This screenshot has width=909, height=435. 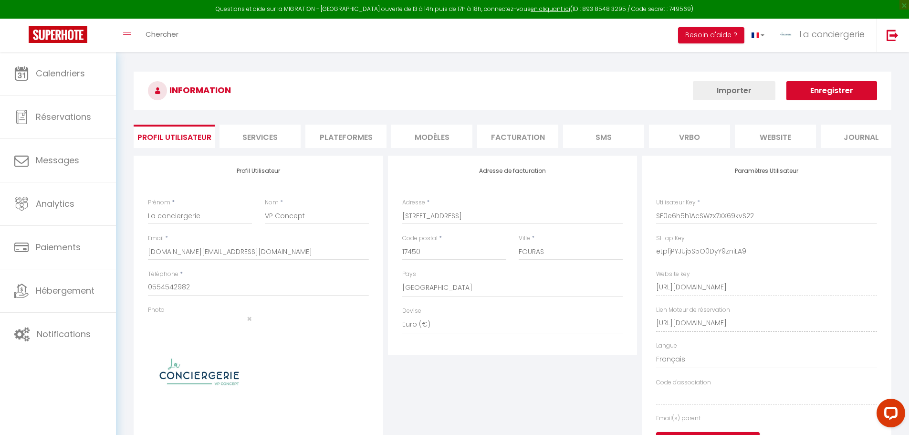 What do you see at coordinates (414, 202) in the screenshot?
I see `label: Adresse` at bounding box center [414, 202].